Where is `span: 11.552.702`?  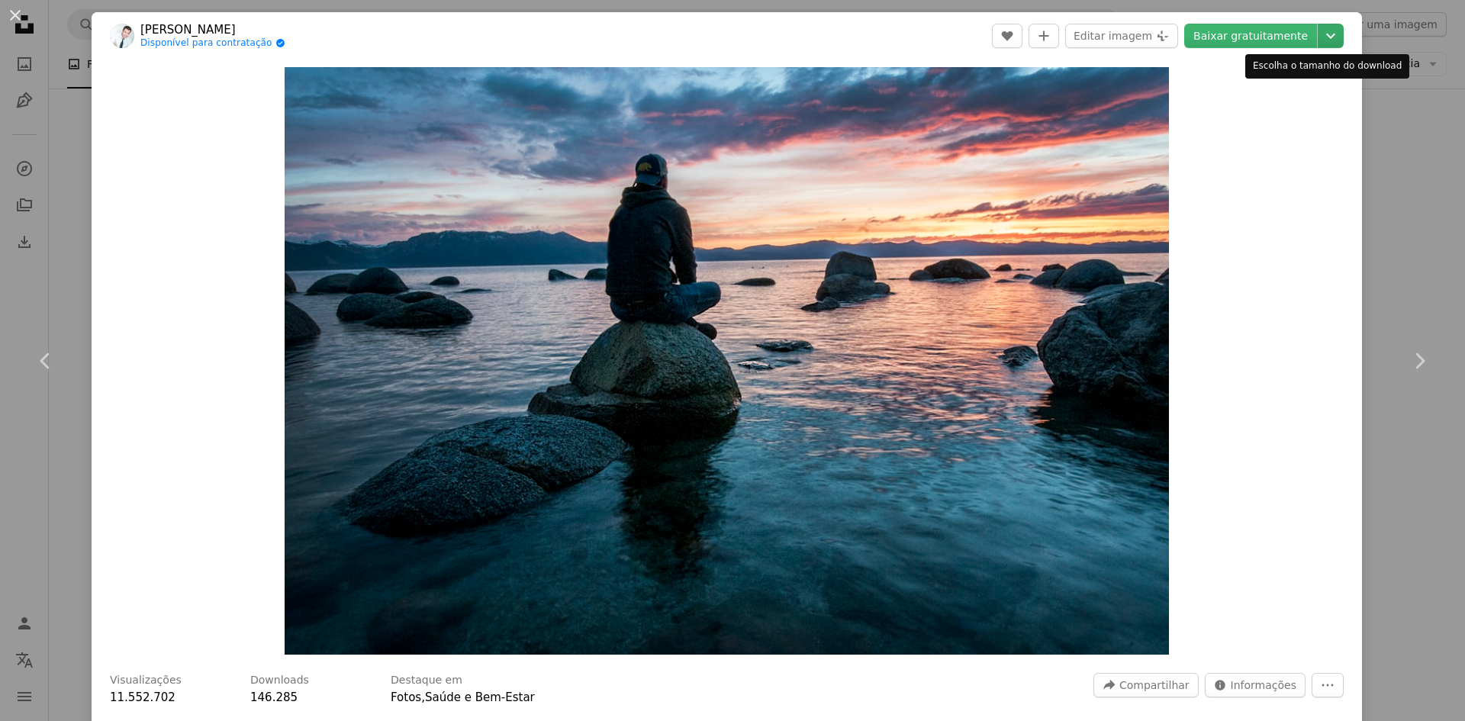
span: 11.552.702 is located at coordinates (143, 697).